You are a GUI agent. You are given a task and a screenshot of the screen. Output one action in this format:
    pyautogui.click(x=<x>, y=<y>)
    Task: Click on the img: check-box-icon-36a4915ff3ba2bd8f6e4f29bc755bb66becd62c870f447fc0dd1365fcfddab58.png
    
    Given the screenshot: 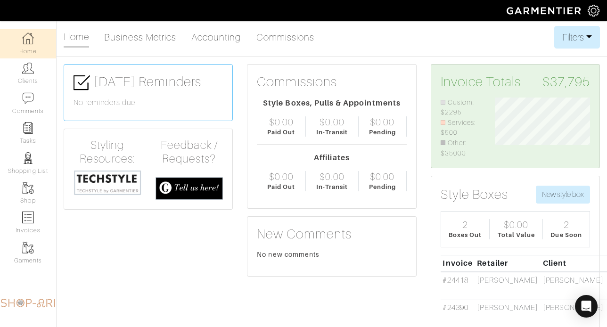 What is the action you would take?
    pyautogui.click(x=81, y=82)
    